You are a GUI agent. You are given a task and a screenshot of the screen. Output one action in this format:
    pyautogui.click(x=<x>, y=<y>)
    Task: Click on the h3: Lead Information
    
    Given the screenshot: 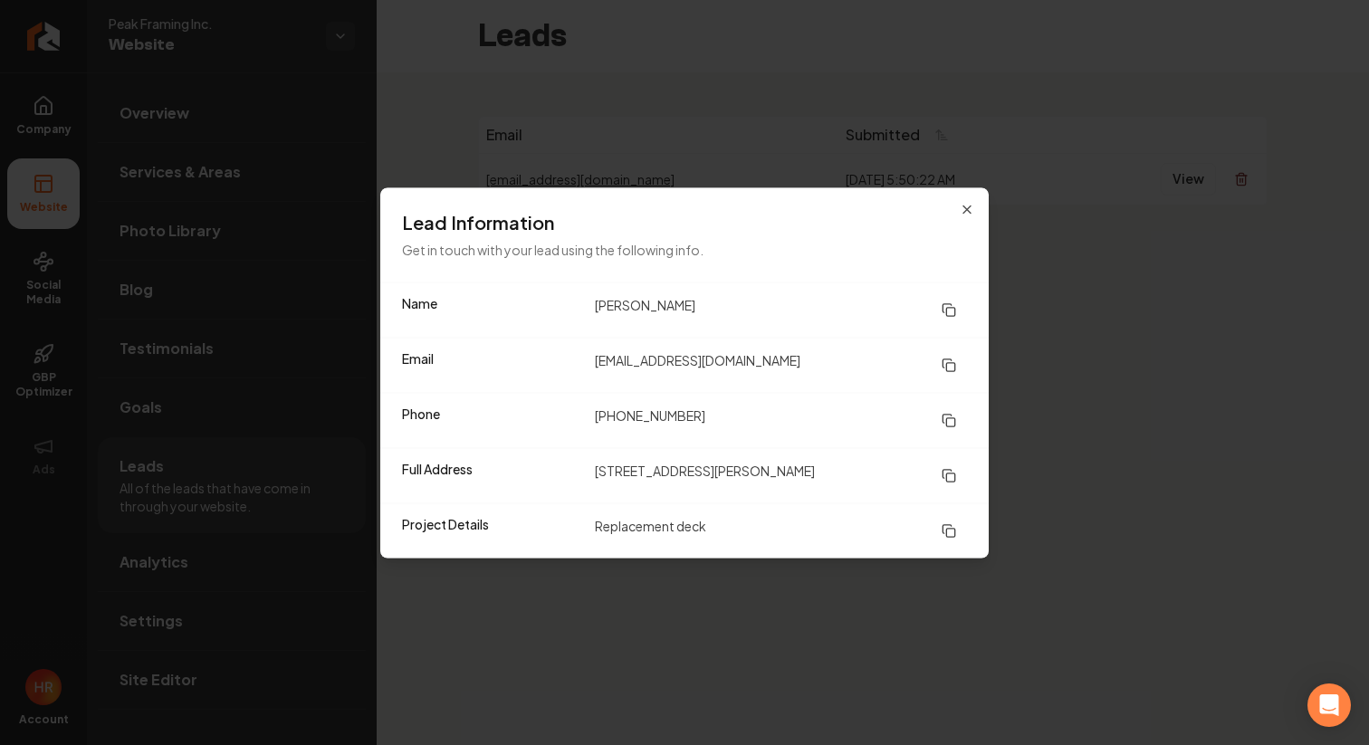 What is the action you would take?
    pyautogui.click(x=684, y=222)
    